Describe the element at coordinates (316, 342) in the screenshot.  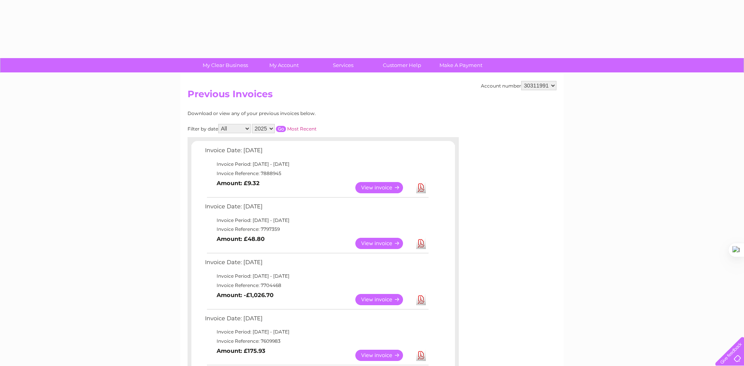
I see `td: Invoice Reference: 7609983` at that location.